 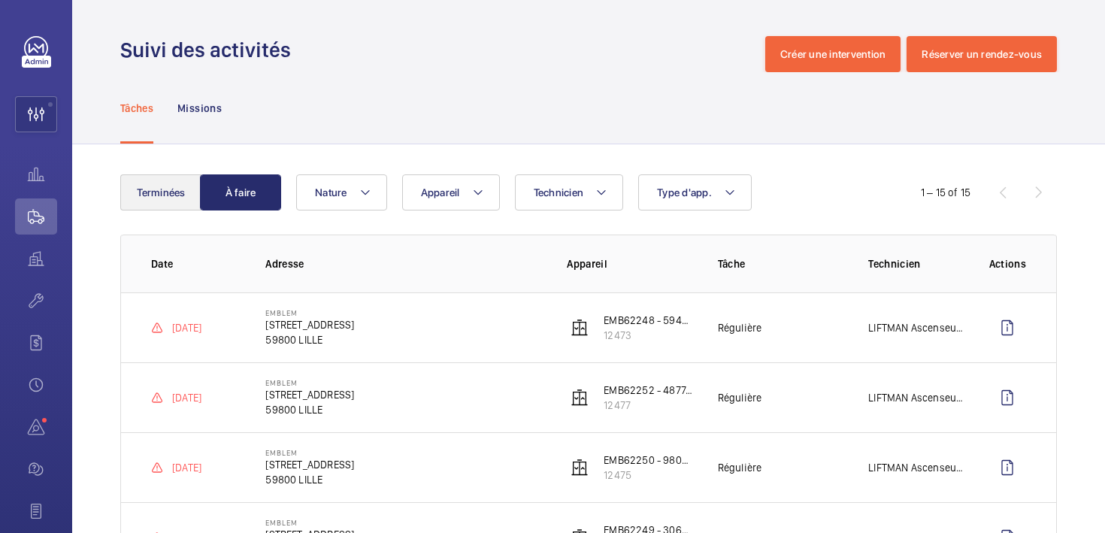 I want to click on p: EMB62250 - 98001422, so click(x=648, y=460).